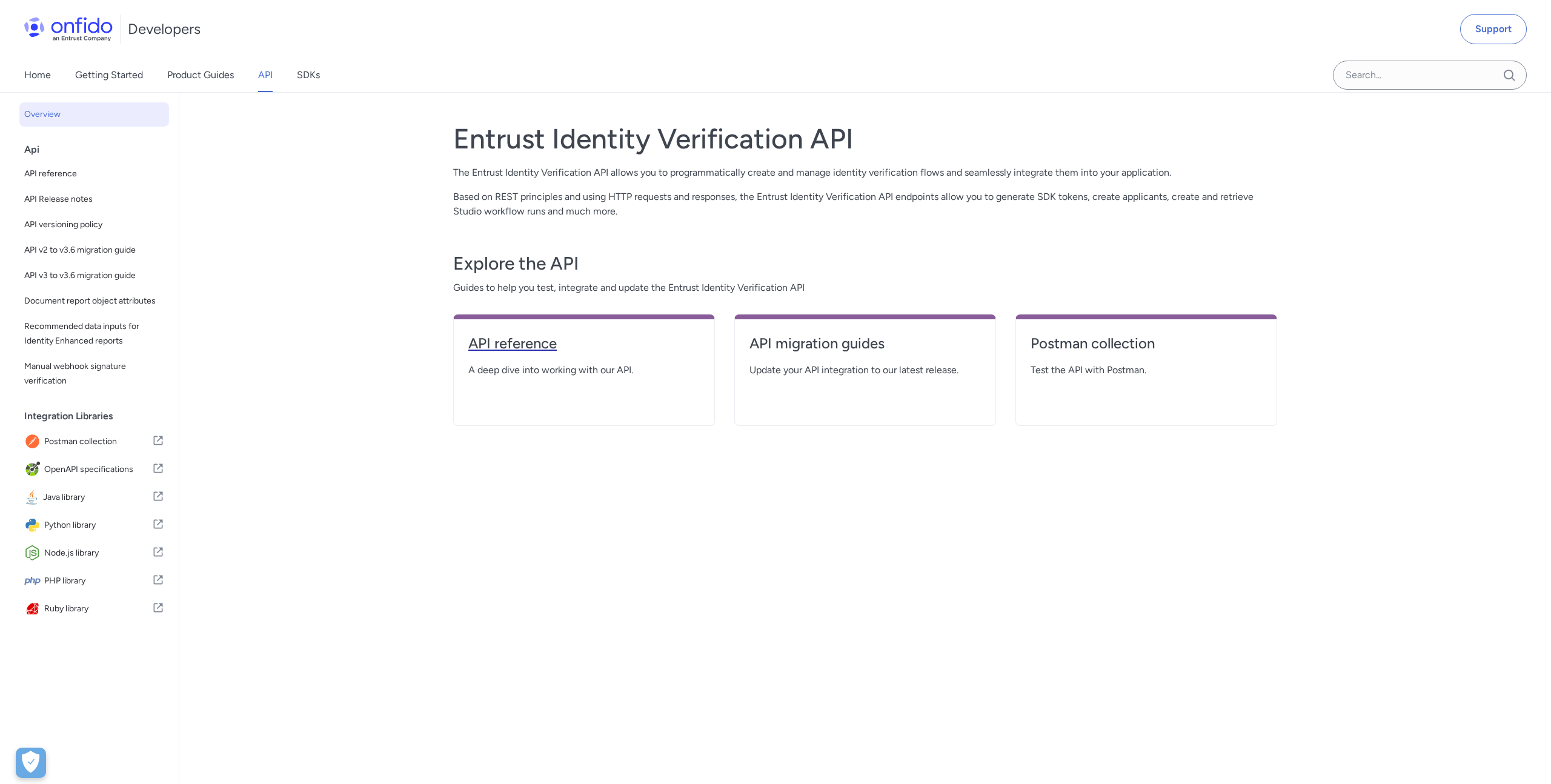  What do you see at coordinates (865, 139) in the screenshot?
I see `h1: Entrust Identity Verification API` at bounding box center [865, 139].